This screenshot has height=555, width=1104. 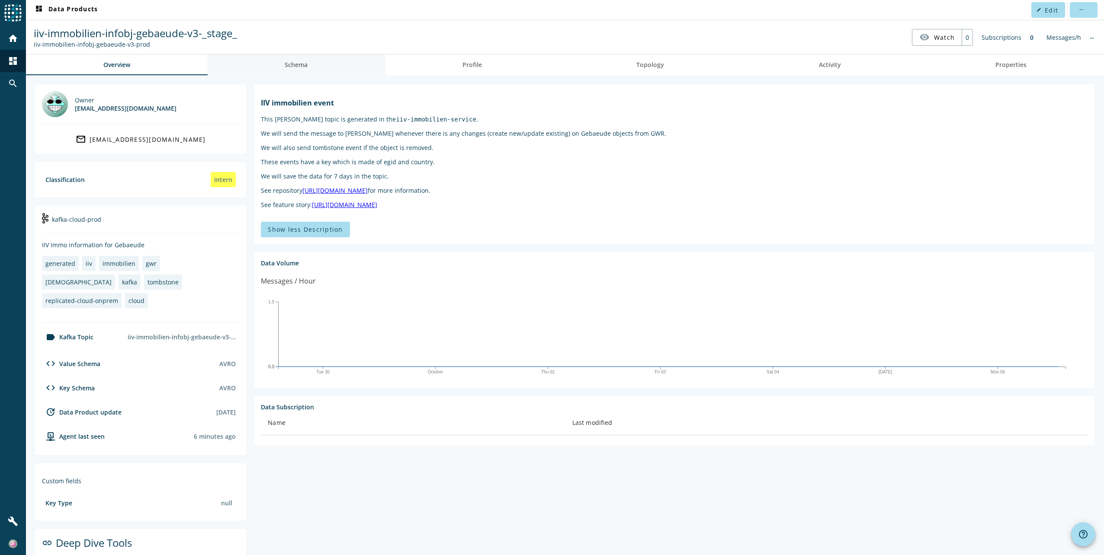 I want to click on div: agent-env-cloud-prod, so click(x=73, y=436).